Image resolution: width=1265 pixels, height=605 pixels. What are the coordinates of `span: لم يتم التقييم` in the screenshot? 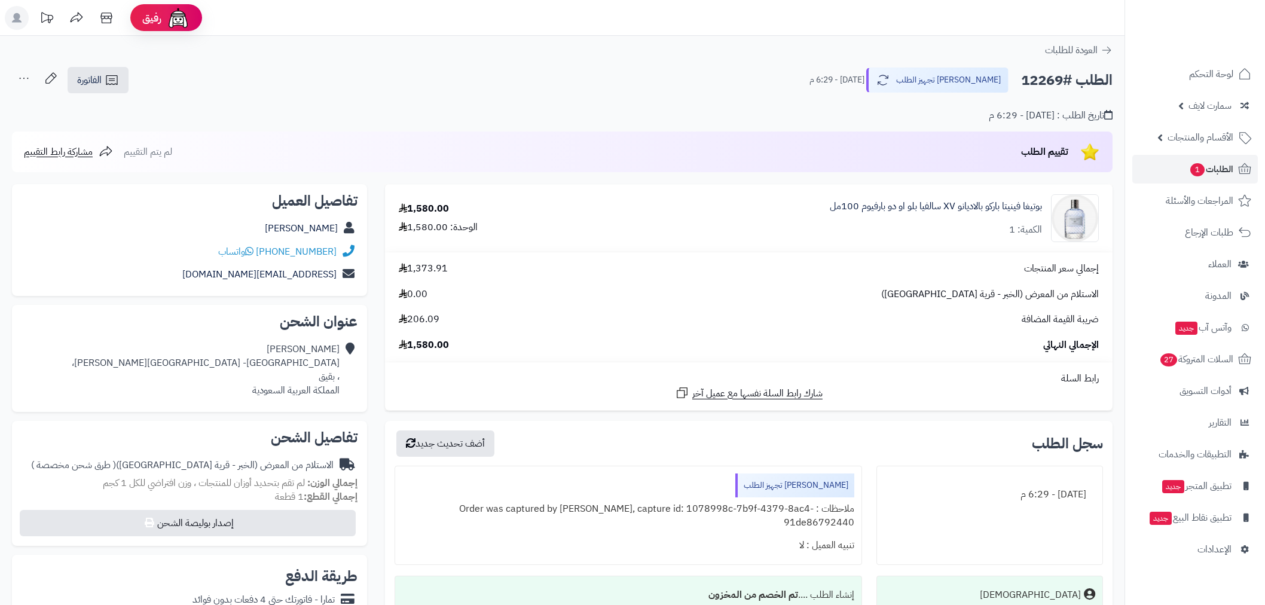 It's located at (148, 152).